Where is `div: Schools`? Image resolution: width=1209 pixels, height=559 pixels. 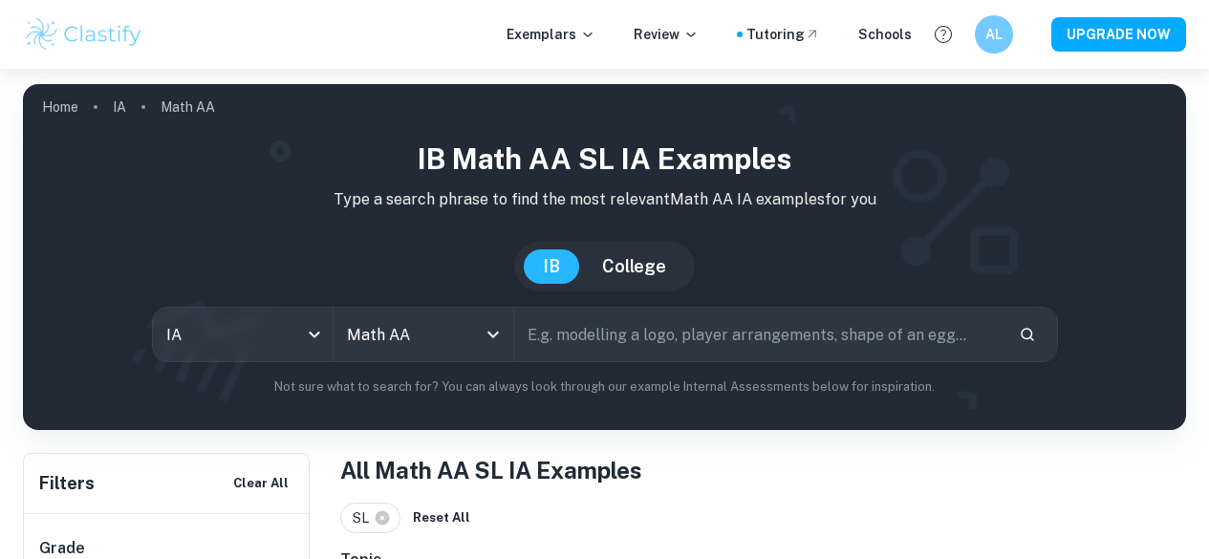
div: Schools is located at coordinates (885, 34).